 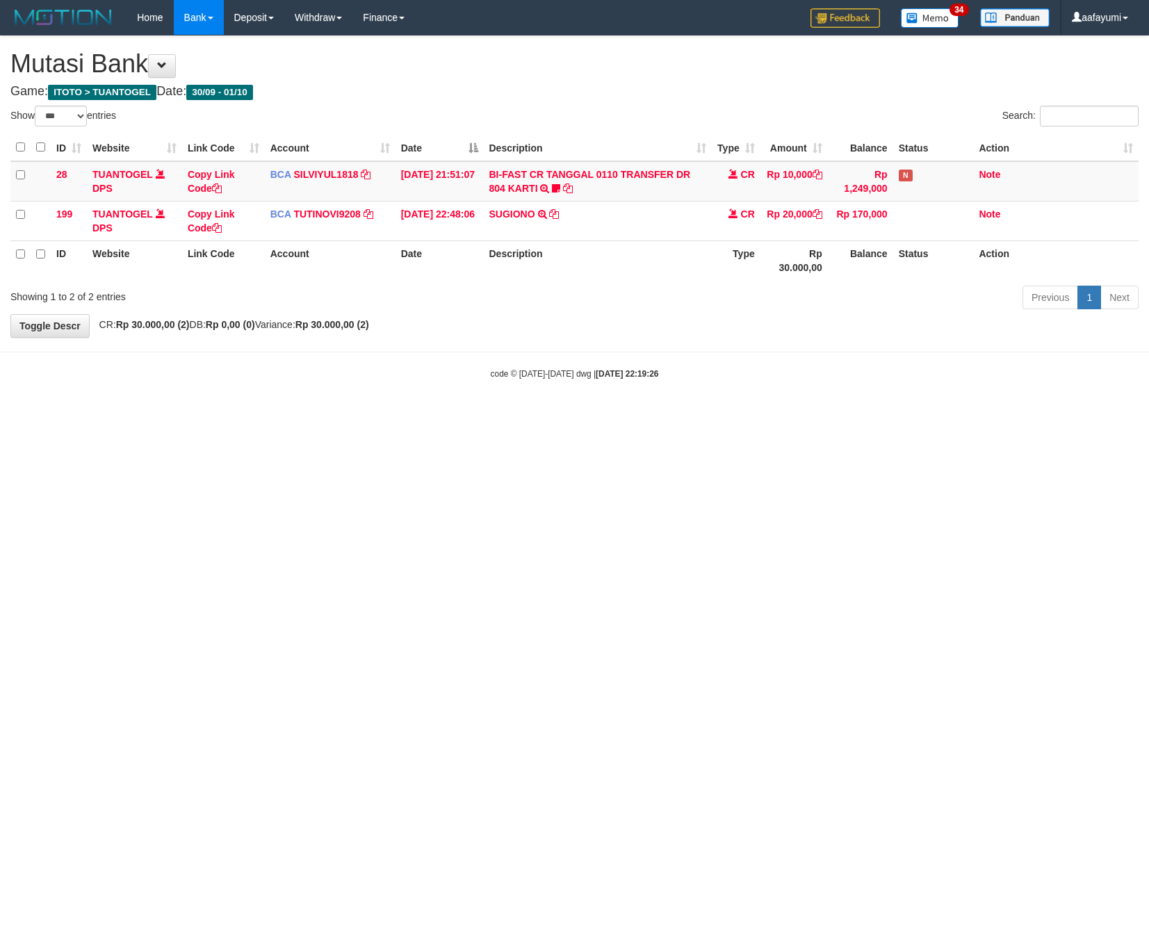 I want to click on a: Copy TUTINOVI9208 to clipboard, so click(x=368, y=214).